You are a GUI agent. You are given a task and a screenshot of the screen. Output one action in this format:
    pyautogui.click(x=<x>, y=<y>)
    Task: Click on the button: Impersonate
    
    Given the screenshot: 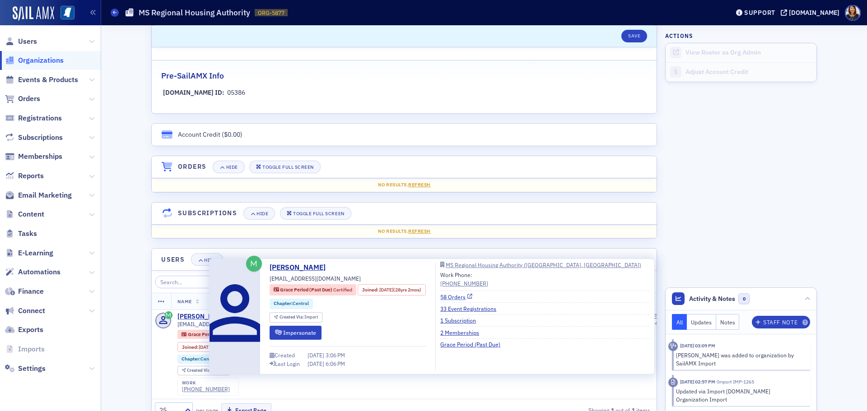 What is the action you would take?
    pyautogui.click(x=295, y=333)
    